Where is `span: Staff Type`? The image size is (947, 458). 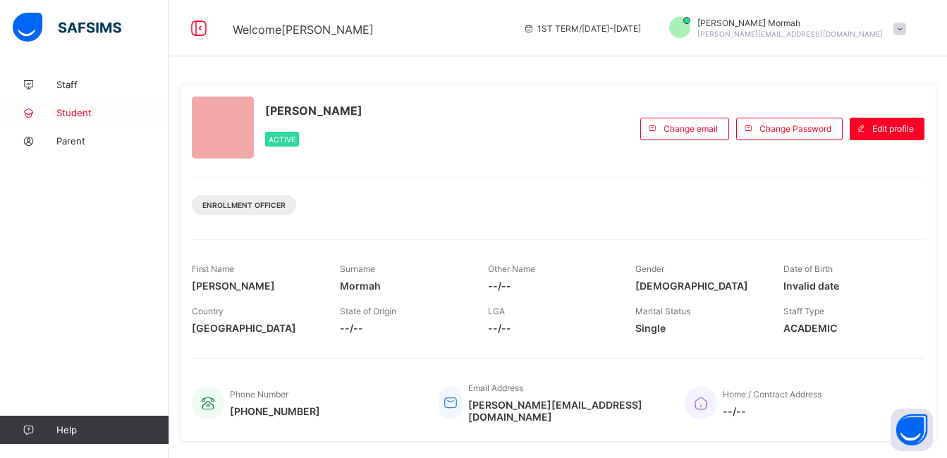 span: Staff Type is located at coordinates (804, 311).